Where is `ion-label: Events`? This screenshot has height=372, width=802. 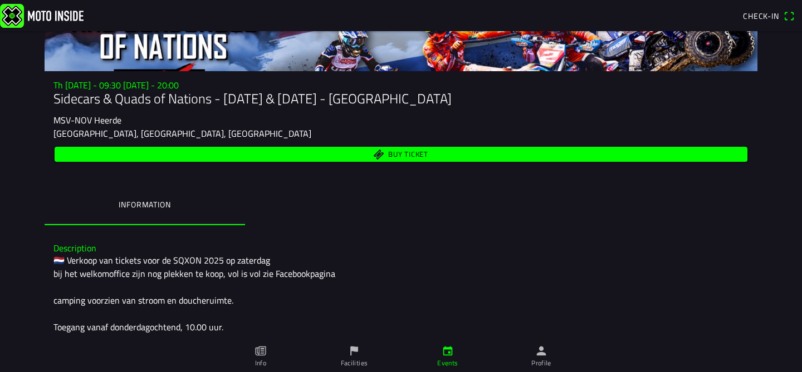 ion-label: Events is located at coordinates (447, 364).